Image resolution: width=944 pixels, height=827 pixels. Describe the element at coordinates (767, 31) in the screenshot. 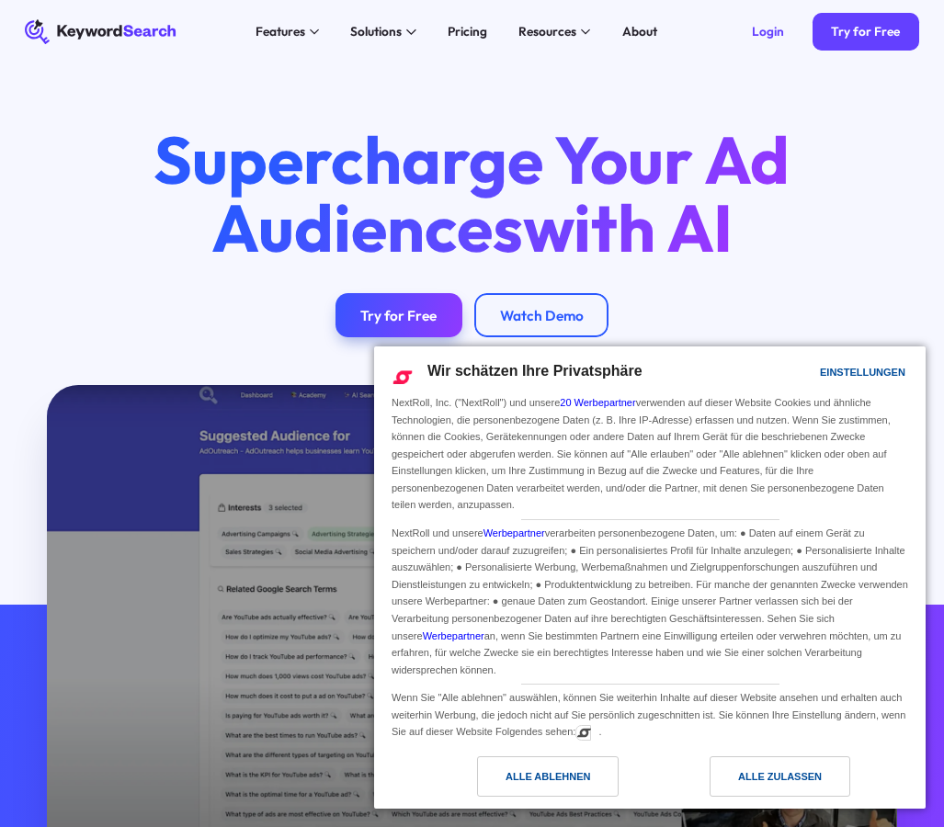

I see `a: Login` at that location.